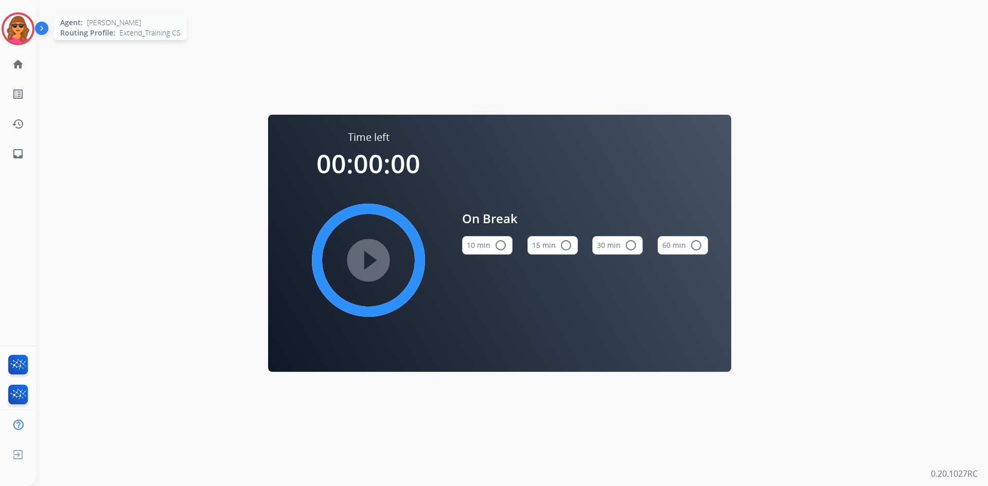 Image resolution: width=988 pixels, height=486 pixels. I want to click on span: On Break, so click(585, 219).